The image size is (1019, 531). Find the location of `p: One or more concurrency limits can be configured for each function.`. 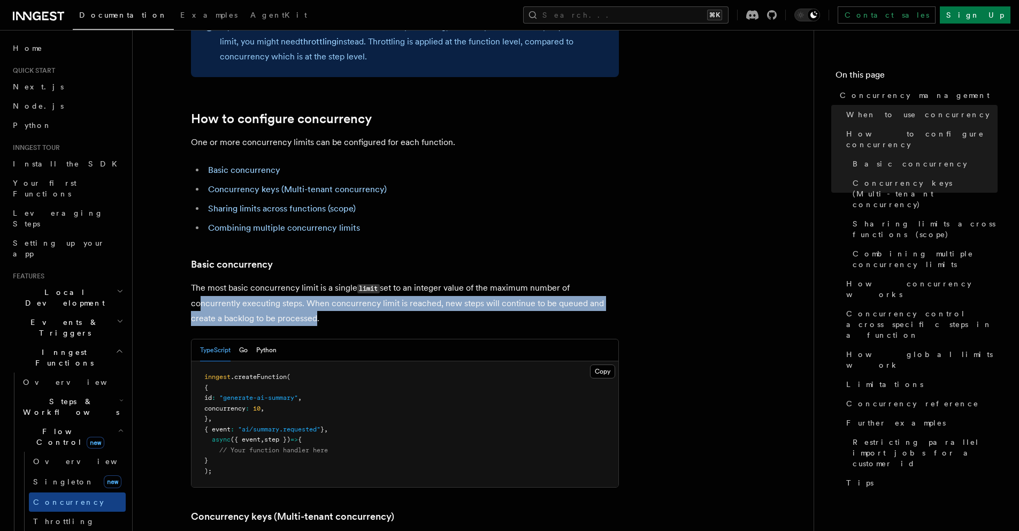

p: One or more concurrency limits can be configured for each function. is located at coordinates (405, 142).